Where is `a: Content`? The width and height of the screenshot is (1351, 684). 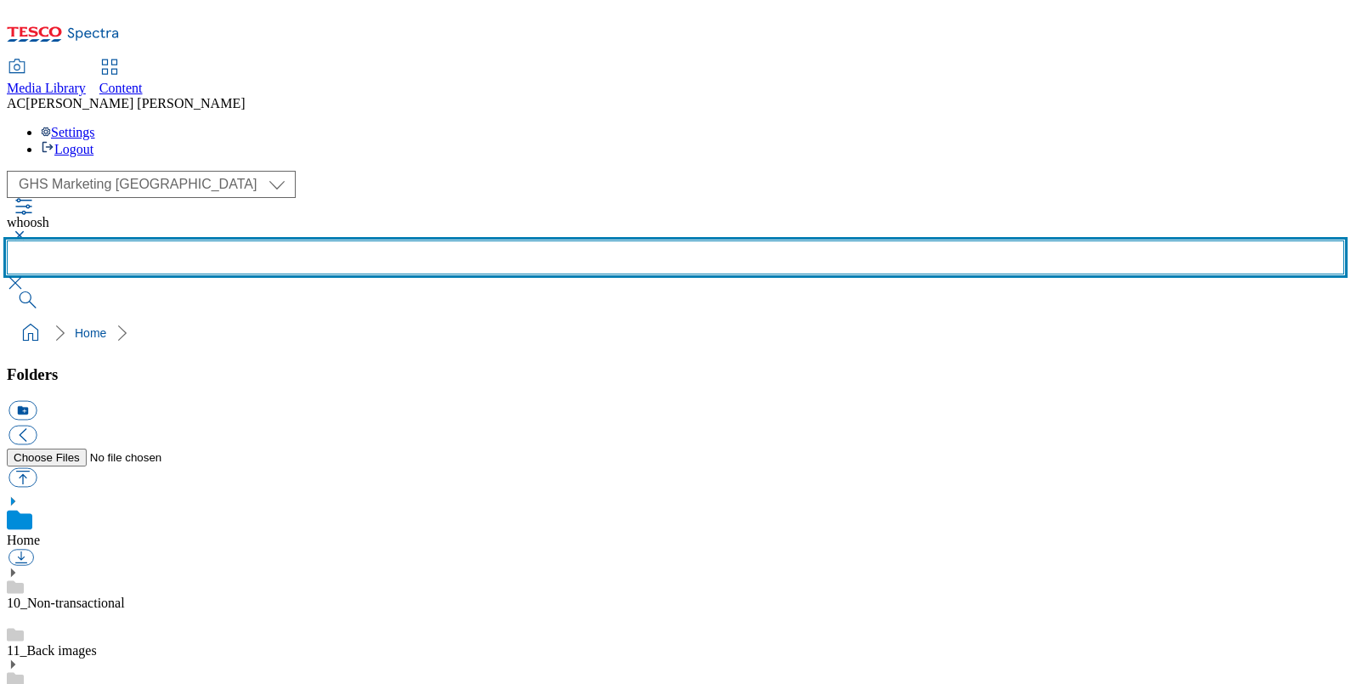
a: Content is located at coordinates (121, 78).